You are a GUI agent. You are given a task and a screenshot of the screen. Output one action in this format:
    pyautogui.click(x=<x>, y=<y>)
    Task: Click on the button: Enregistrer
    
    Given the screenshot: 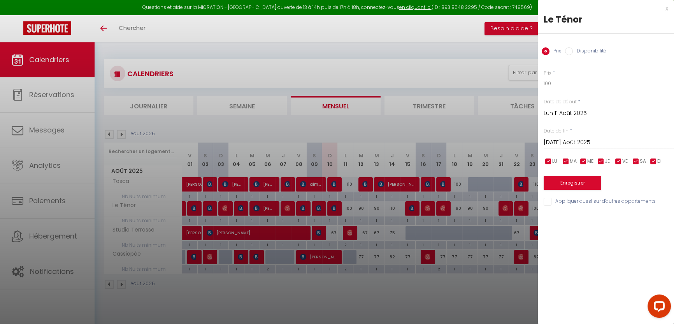 What is the action you would take?
    pyautogui.click(x=572, y=183)
    